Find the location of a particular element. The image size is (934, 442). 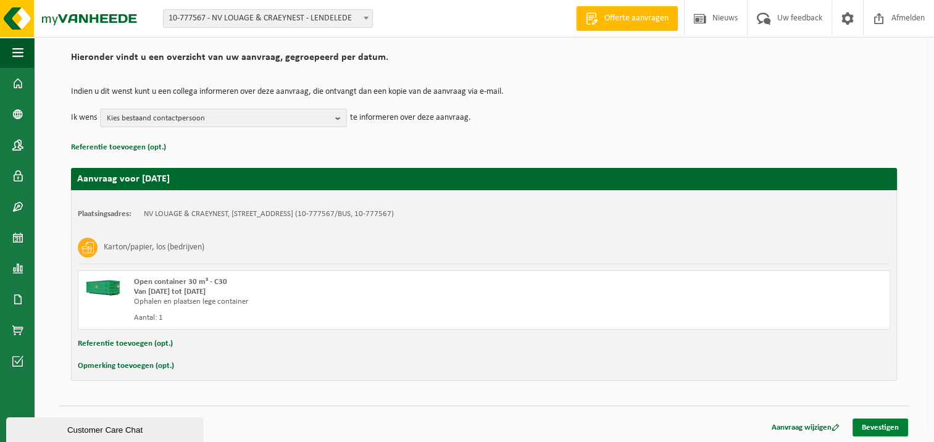

a: Bevestigen is located at coordinates (881, 427).